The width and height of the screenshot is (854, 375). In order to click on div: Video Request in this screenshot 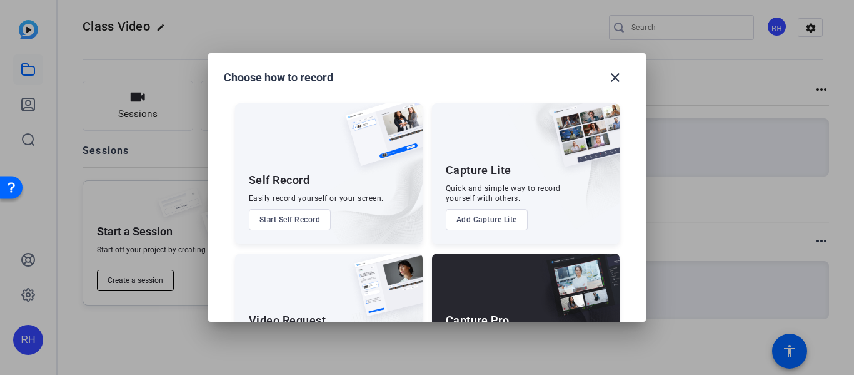, I will do `click(288, 320)`.